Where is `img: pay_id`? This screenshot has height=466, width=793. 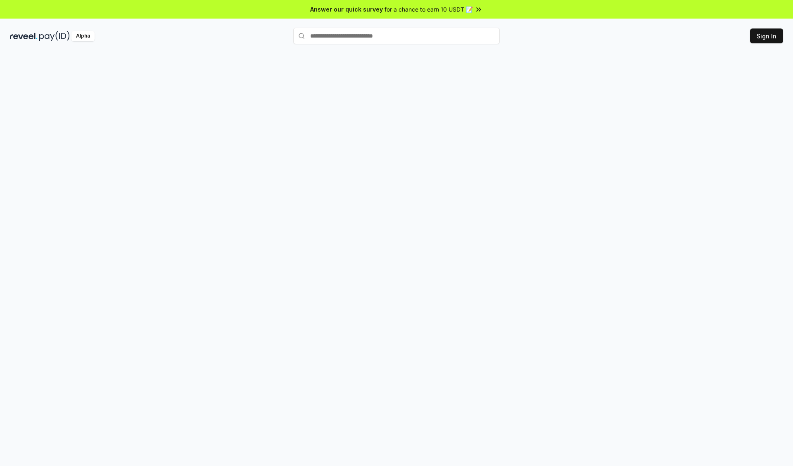
img: pay_id is located at coordinates (55, 36).